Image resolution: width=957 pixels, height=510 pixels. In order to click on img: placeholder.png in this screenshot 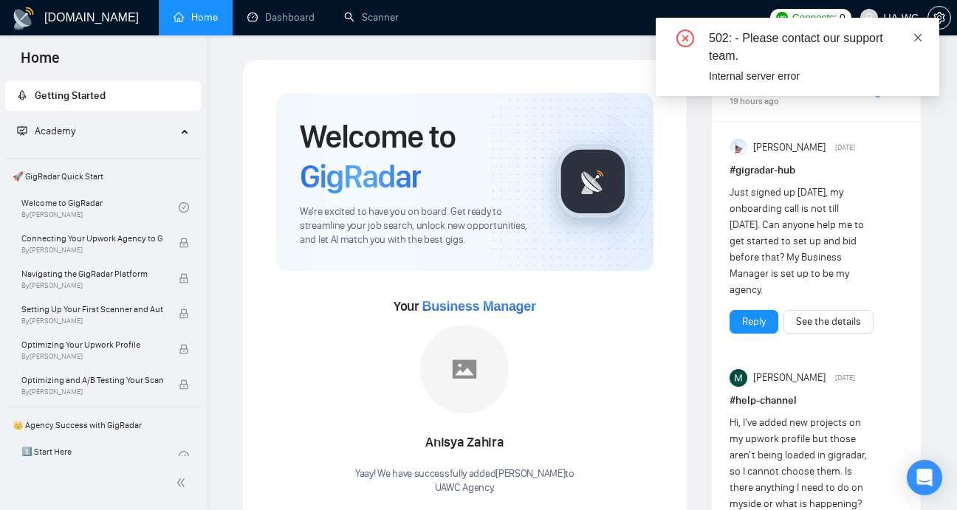, I will do `click(464, 369)`.